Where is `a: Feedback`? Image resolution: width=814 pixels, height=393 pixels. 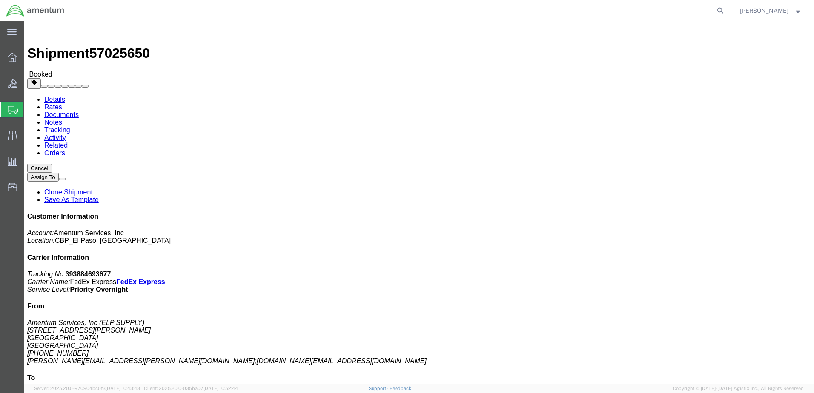
a: Feedback is located at coordinates (400, 389).